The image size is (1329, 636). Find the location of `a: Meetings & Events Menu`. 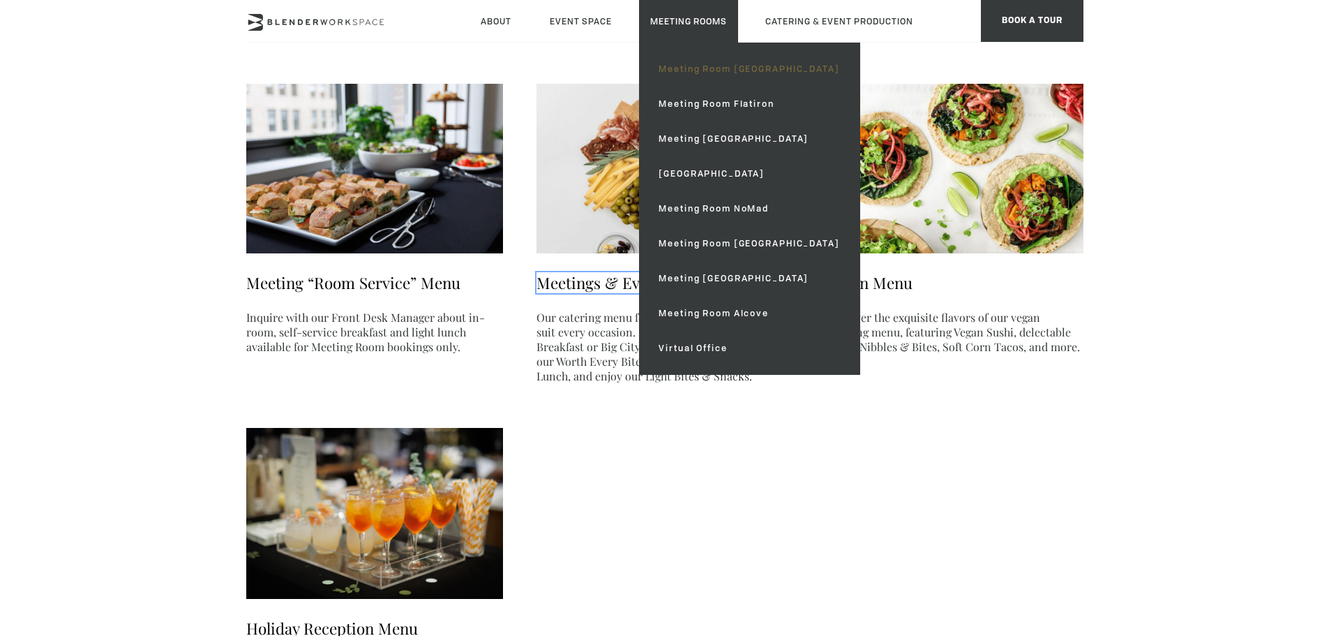

a: Meetings & Events Menu is located at coordinates (624, 283).